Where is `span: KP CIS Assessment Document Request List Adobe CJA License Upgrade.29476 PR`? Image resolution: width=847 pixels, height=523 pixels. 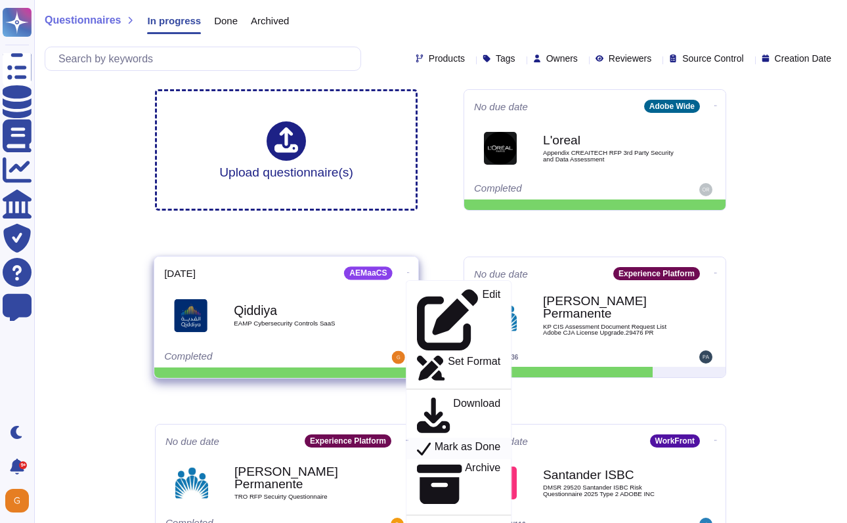 span: KP CIS Assessment Document Request List Adobe CJA License Upgrade.29476 PR is located at coordinates (609, 330).